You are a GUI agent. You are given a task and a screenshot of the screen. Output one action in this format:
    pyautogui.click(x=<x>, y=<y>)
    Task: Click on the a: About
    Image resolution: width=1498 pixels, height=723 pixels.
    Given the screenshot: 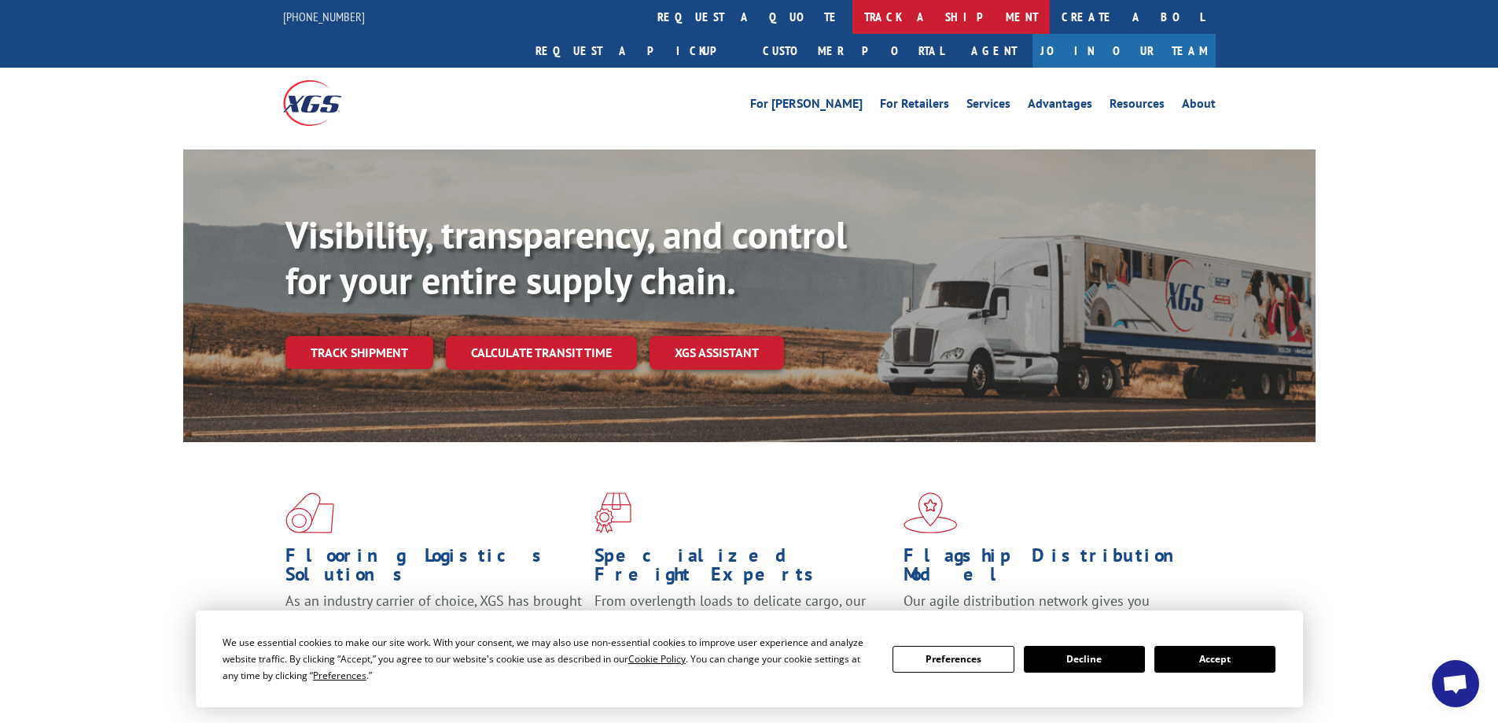 What is the action you would take?
    pyautogui.click(x=1199, y=106)
    